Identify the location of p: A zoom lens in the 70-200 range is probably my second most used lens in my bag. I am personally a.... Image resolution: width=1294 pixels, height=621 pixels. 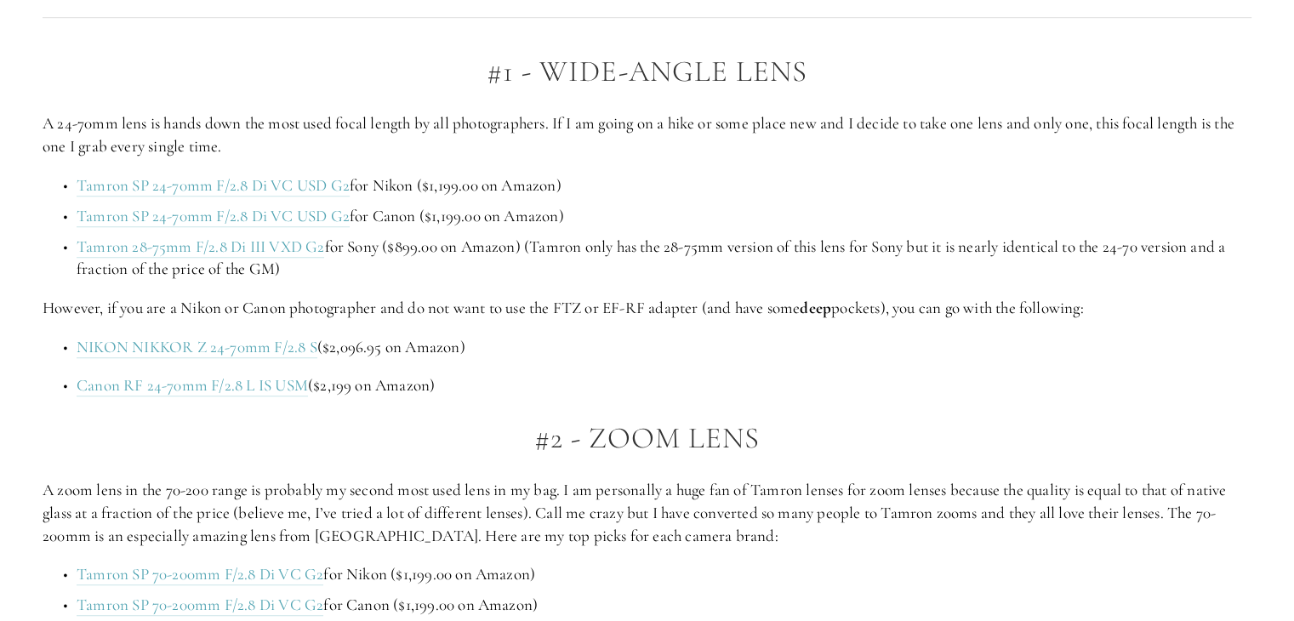
(647, 513).